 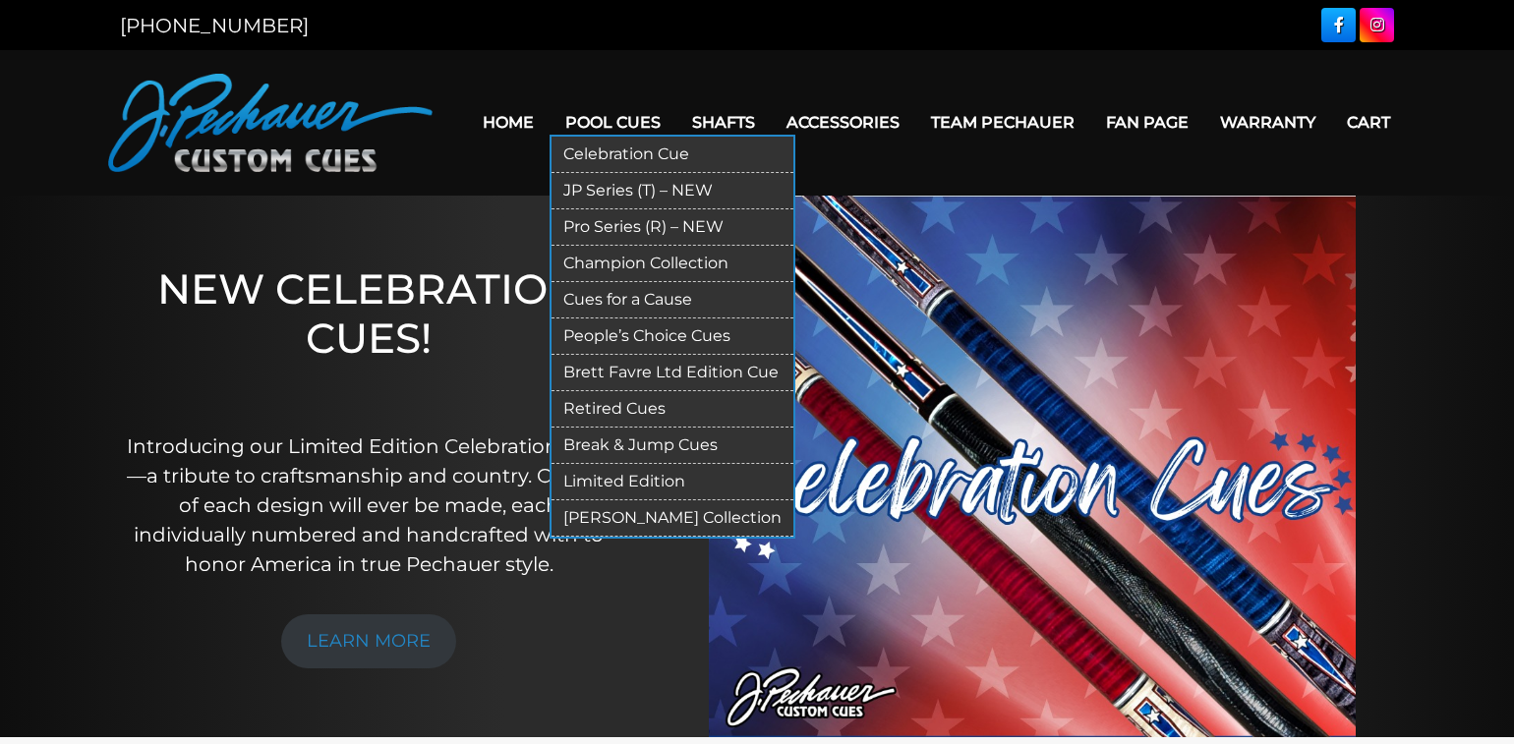 What do you see at coordinates (673, 373) in the screenshot?
I see `a: Brett Favre Ltd Edition Cue` at bounding box center [673, 373].